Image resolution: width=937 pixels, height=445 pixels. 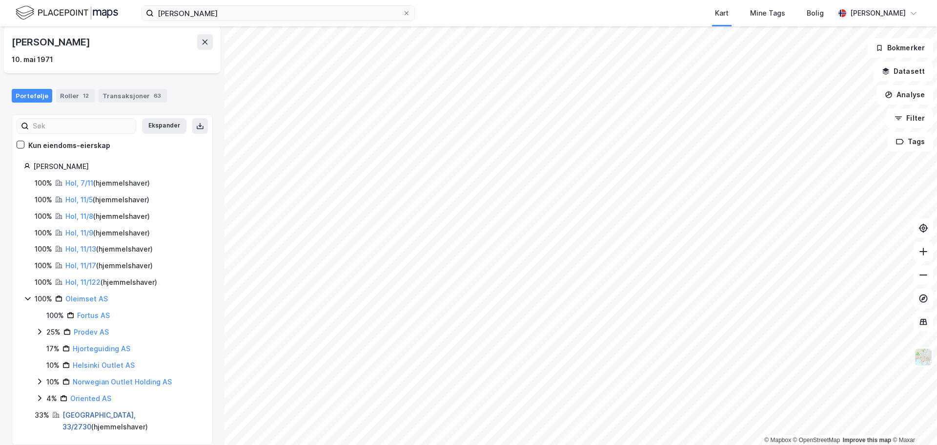 I want to click on a: Norwegian Outlet Holding AS, so click(x=122, y=381).